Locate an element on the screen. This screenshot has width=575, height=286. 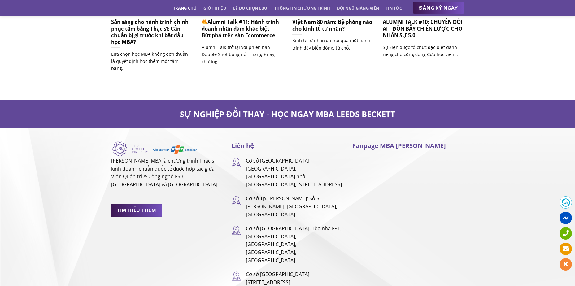
h5: Sẵn sàng cho hành trình chinh phục tấm bằng Thạc sĩ: Cần chuẩn bị gì trước khi bắt đầu học MBA? is located at coordinates (152, 32).